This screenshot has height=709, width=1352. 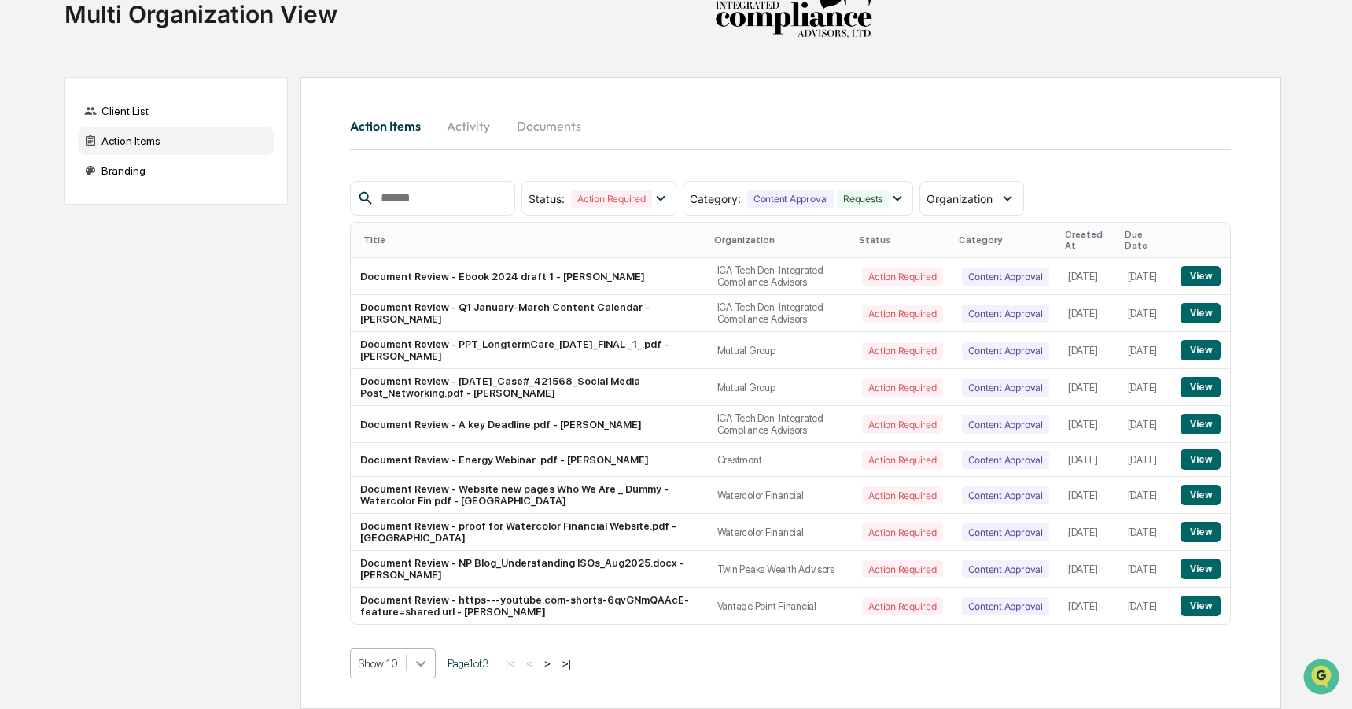 What do you see at coordinates (57, 236) in the screenshot?
I see `a: 🔎Data Lookup` at bounding box center [57, 236].